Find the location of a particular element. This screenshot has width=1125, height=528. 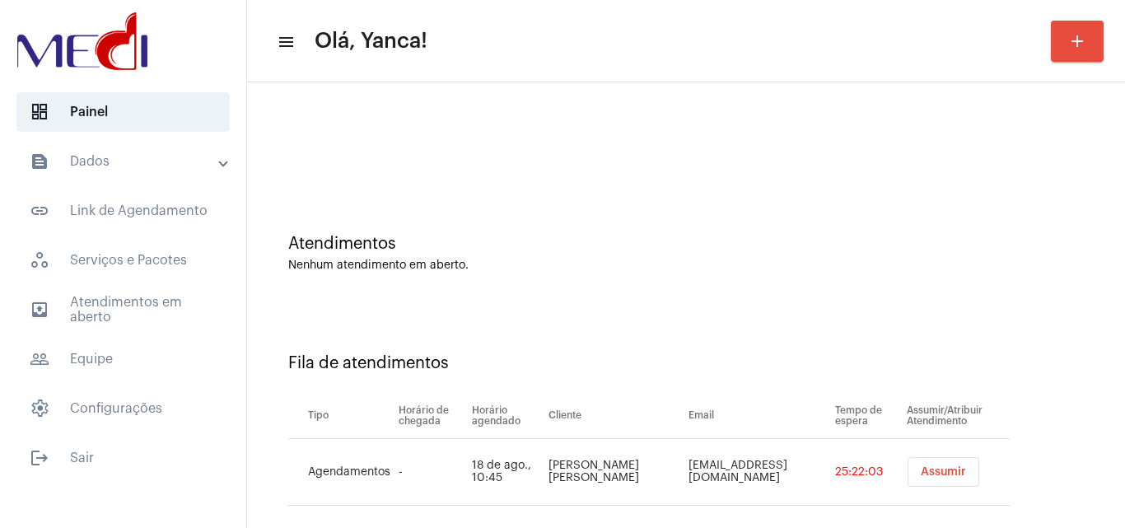

mat-icon: add is located at coordinates (1077, 41).